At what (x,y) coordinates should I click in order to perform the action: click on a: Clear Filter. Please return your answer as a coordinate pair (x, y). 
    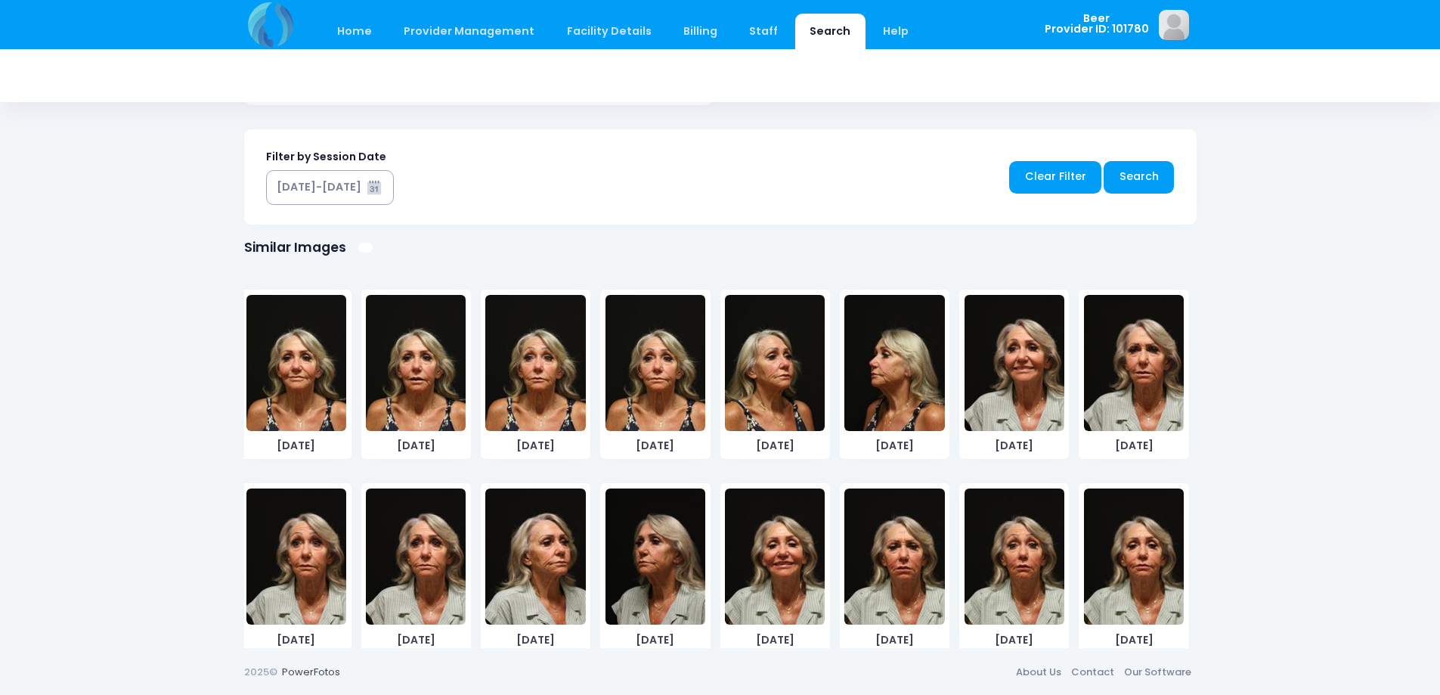
    Looking at the image, I should click on (1056, 177).